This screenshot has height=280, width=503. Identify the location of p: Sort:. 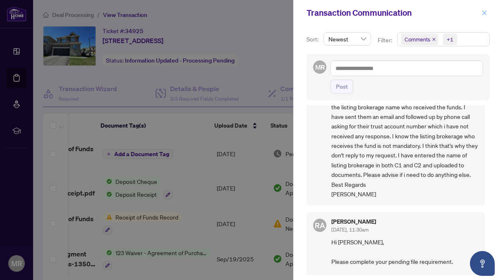
(313, 39).